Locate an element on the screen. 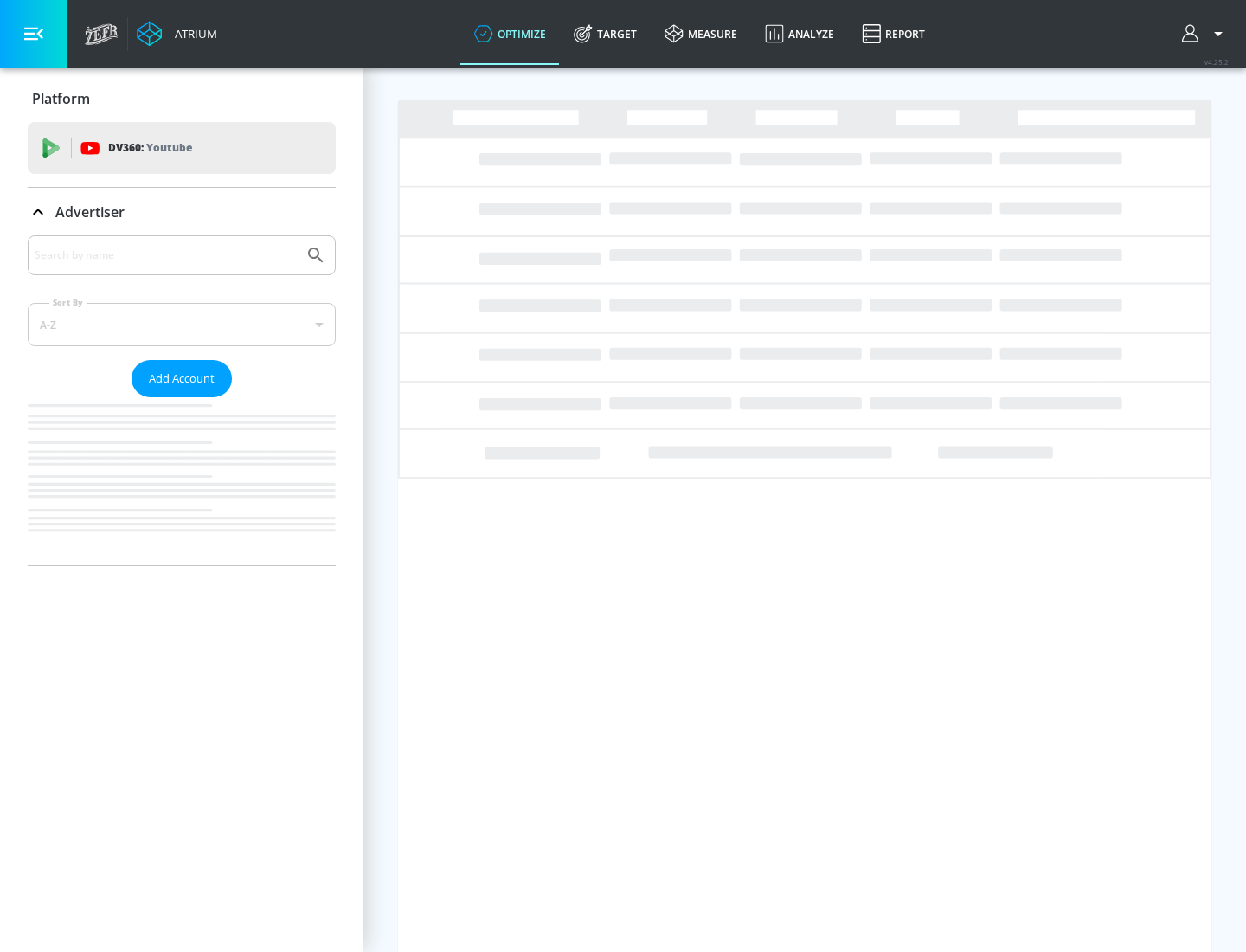 The image size is (1246, 952). nav: list of Advertiser is located at coordinates (181, 481).